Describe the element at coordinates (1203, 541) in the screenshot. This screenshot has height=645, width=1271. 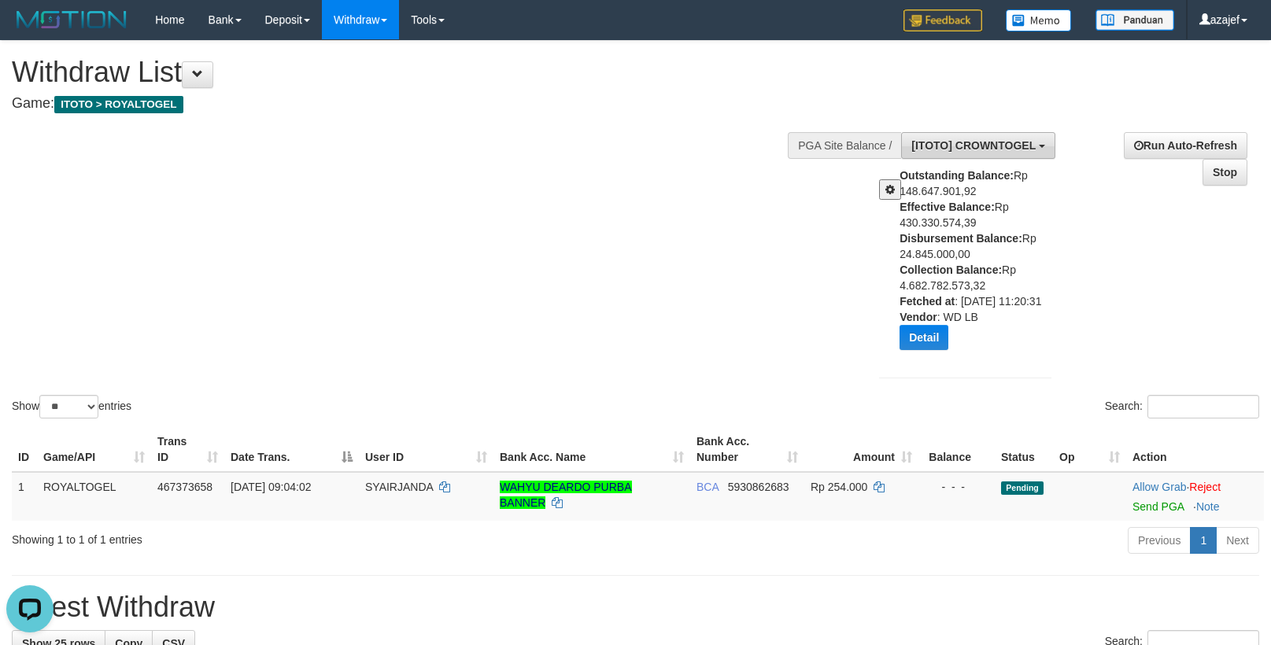
I see `a: 1` at that location.